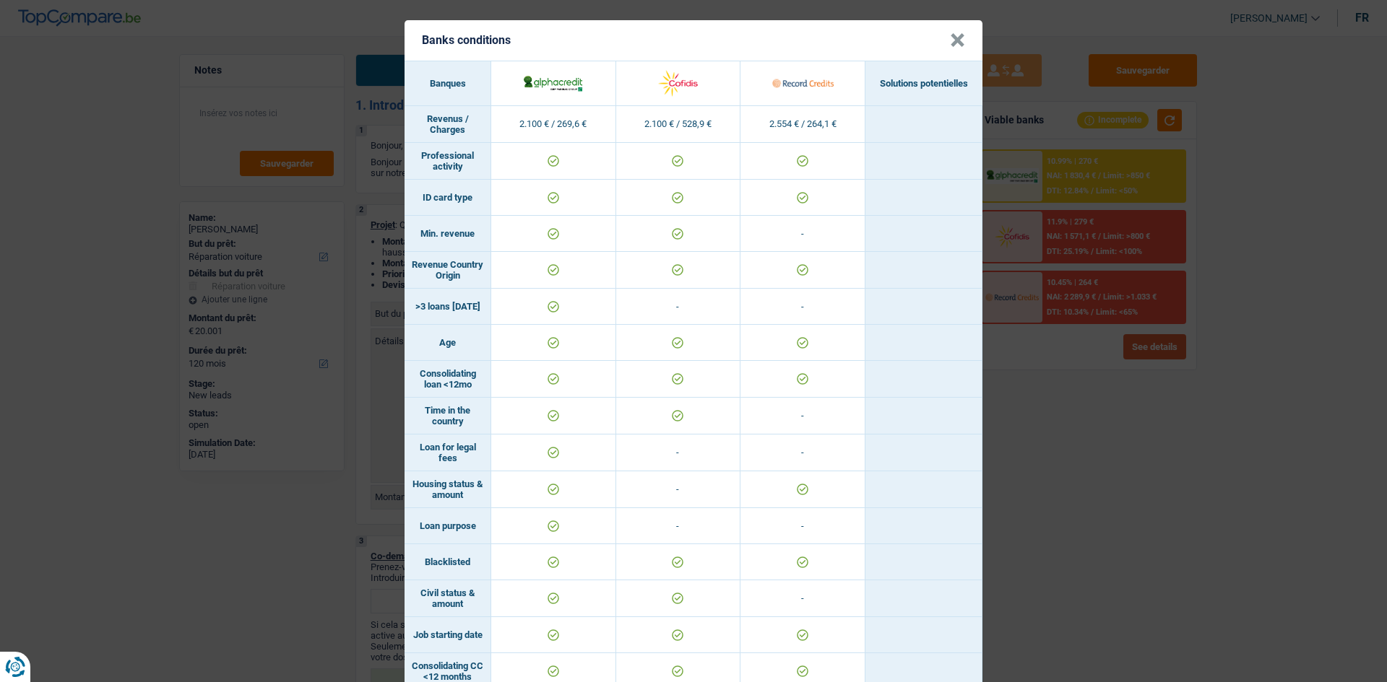 The width and height of the screenshot is (1387, 682). Describe the element at coordinates (448, 198) in the screenshot. I see `td: ID card type` at that location.